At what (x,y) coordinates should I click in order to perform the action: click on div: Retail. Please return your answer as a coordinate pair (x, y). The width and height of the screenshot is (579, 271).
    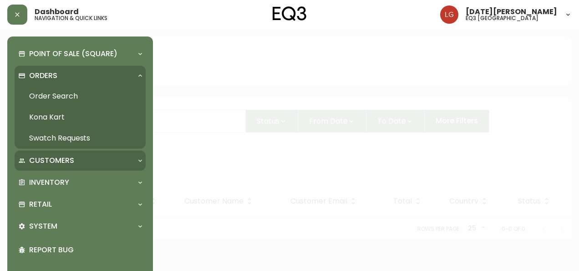
    Looking at the image, I should click on (80, 204).